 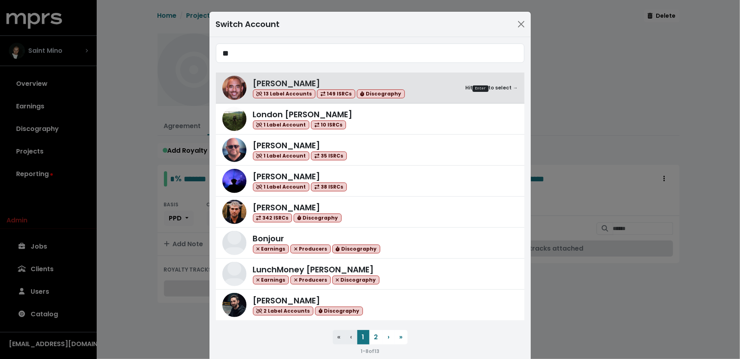 What do you see at coordinates (480, 89) in the screenshot?
I see `kbd: Enter` at bounding box center [480, 89].